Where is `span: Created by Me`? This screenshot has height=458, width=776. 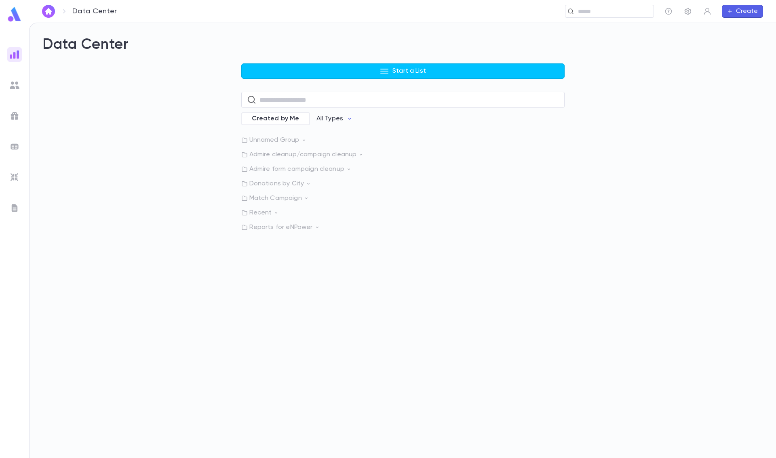 span: Created by Me is located at coordinates (276, 119).